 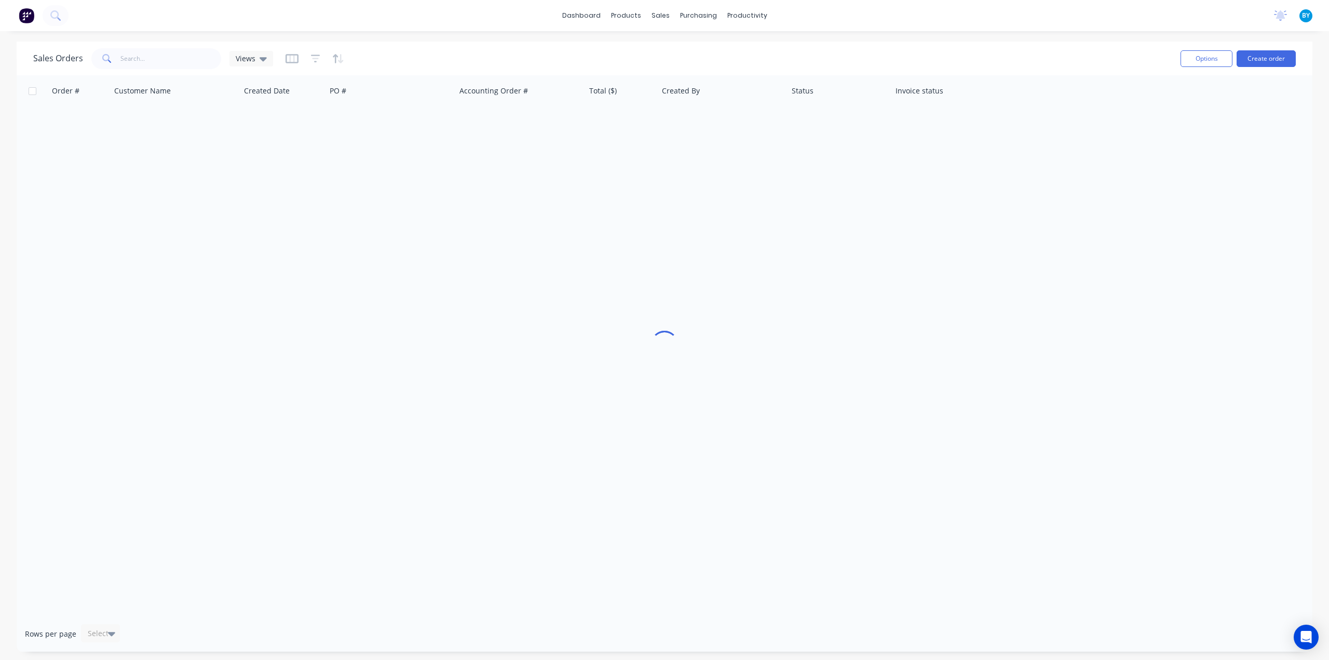 I want to click on img: Factory, so click(x=26, y=16).